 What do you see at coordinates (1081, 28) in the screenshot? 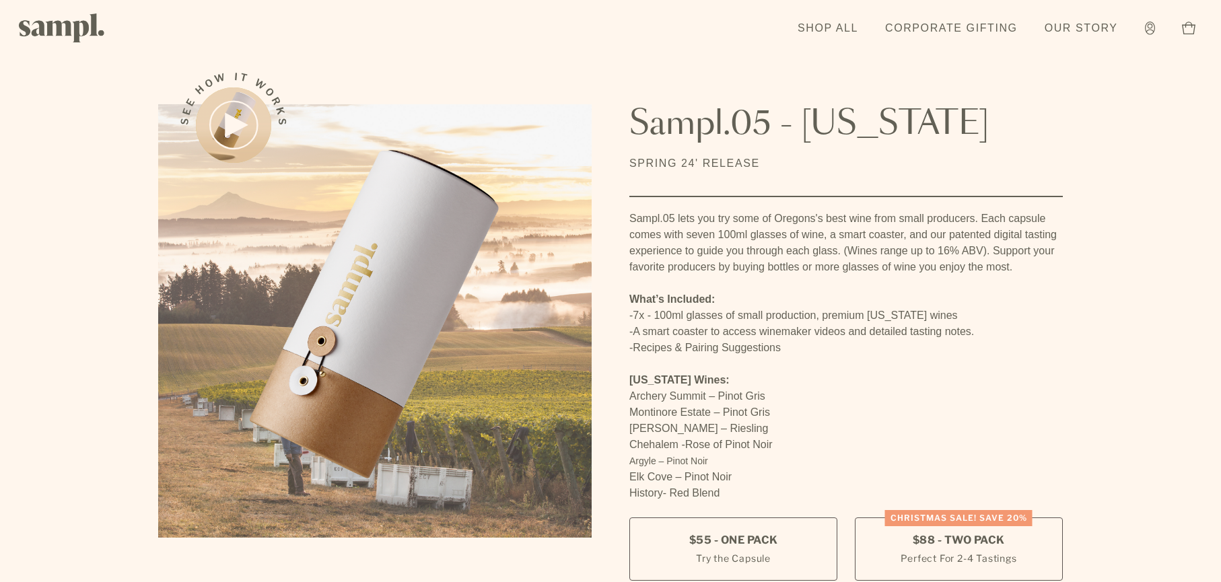
I see `a: Our Story` at bounding box center [1081, 28].